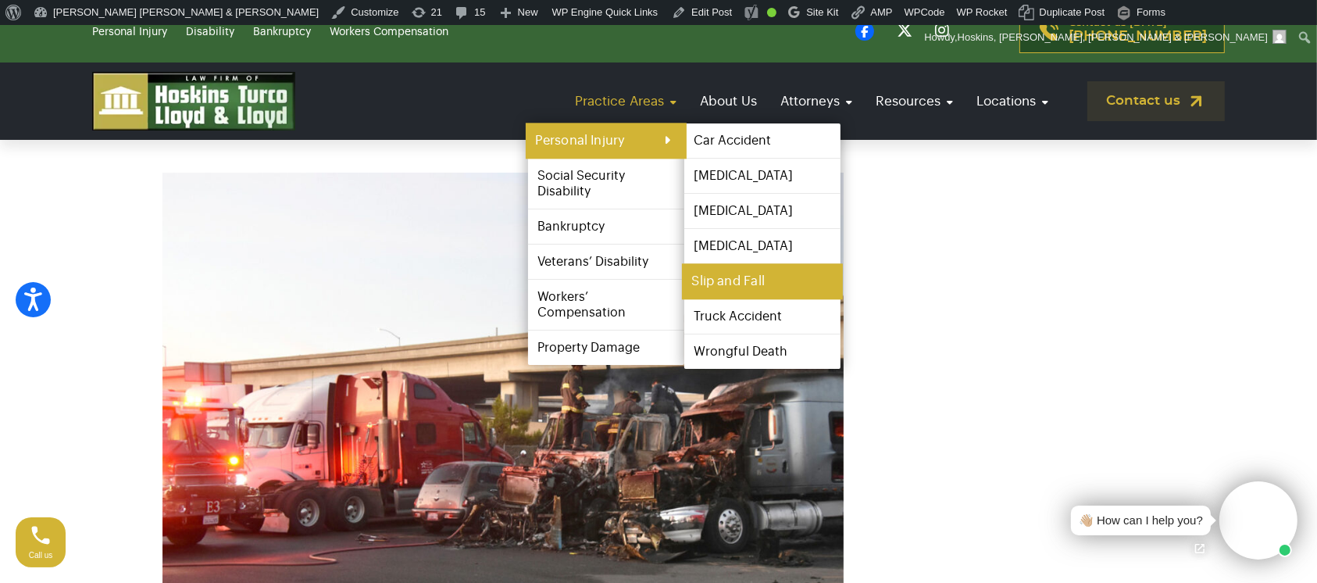 The width and height of the screenshot is (1317, 583). Describe the element at coordinates (41, 554) in the screenshot. I see `span: Call us` at that location.